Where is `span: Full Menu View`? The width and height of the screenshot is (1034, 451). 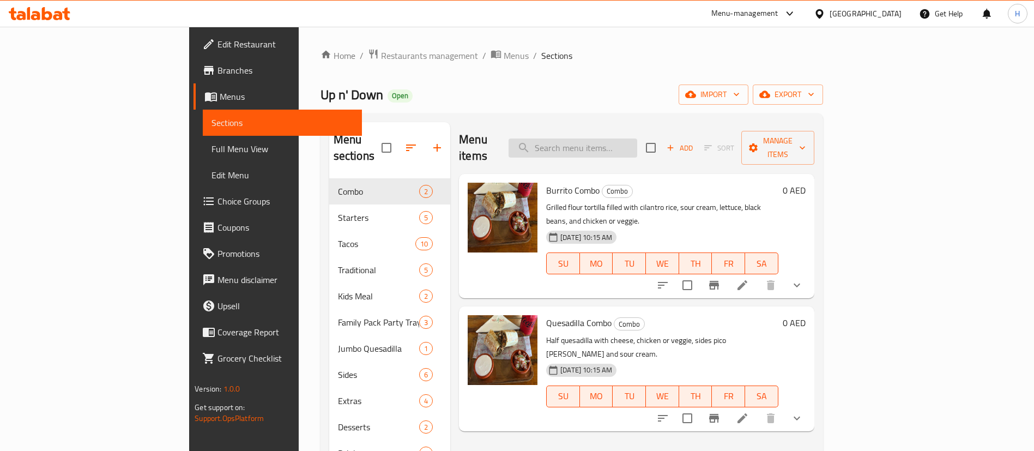 span: Full Menu View is located at coordinates (282, 149).